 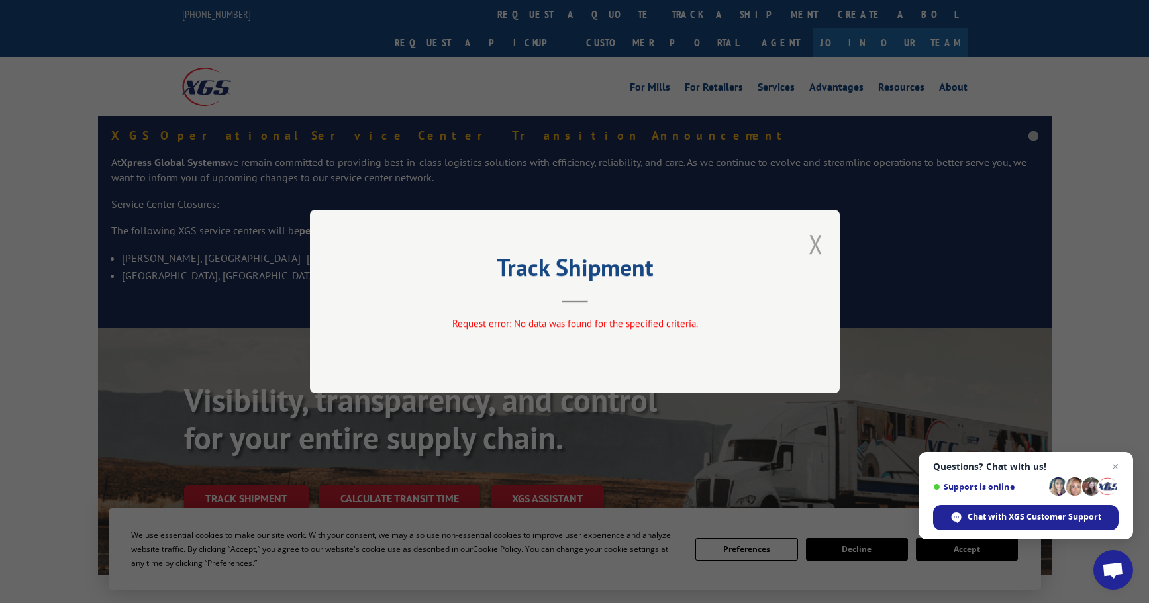 I want to click on span: Support is online, so click(x=989, y=487).